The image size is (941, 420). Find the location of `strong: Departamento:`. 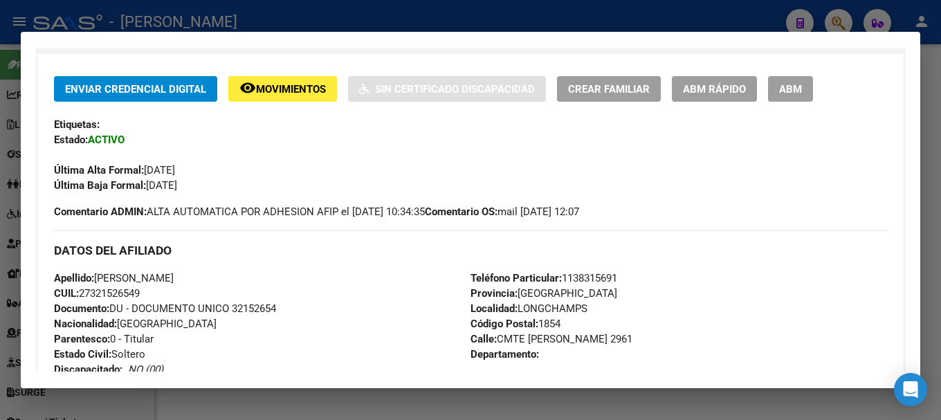

strong: Departamento: is located at coordinates (505, 354).